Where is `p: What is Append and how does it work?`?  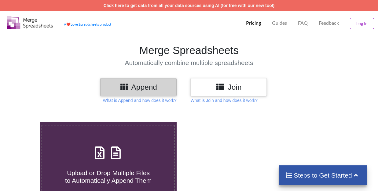 p: What is Append and how does it work? is located at coordinates (140, 101).